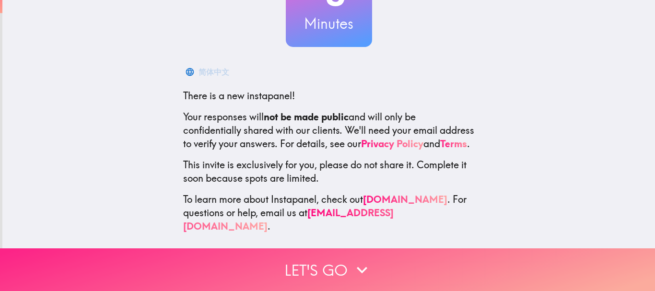  I want to click on p: Your responses will and will only be confidentially shared with our clients. We'll need your emai..., so click(329, 130).